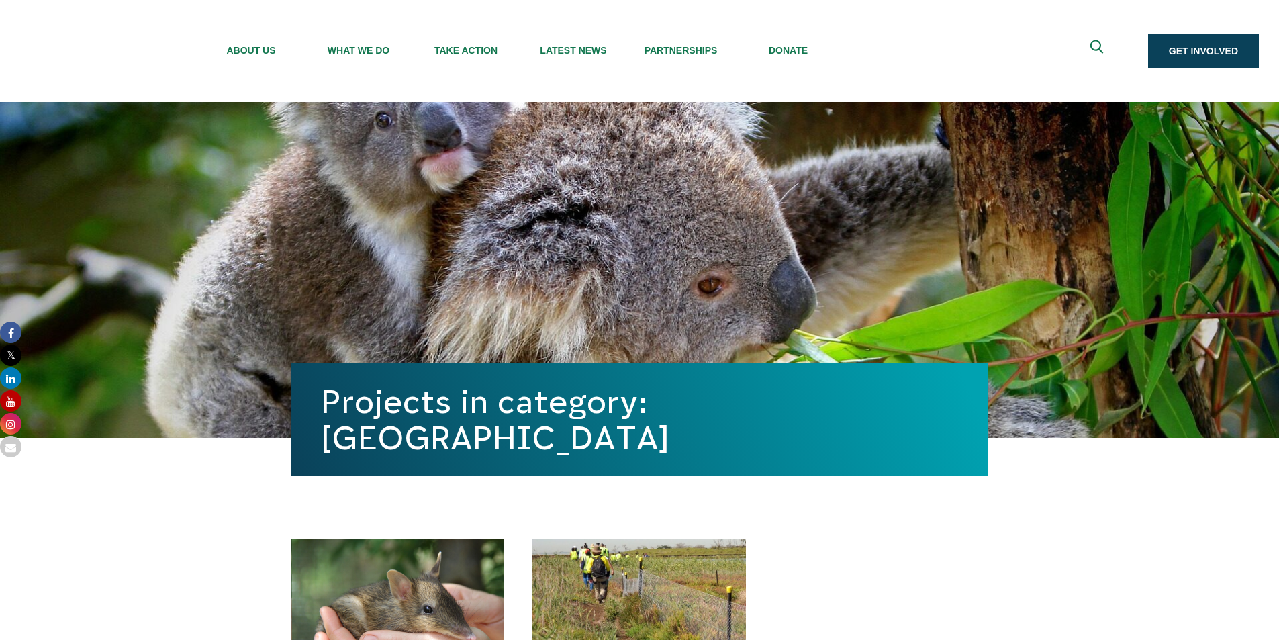 The width and height of the screenshot is (1279, 640). I want to click on span: Expand search box, so click(1098, 51).